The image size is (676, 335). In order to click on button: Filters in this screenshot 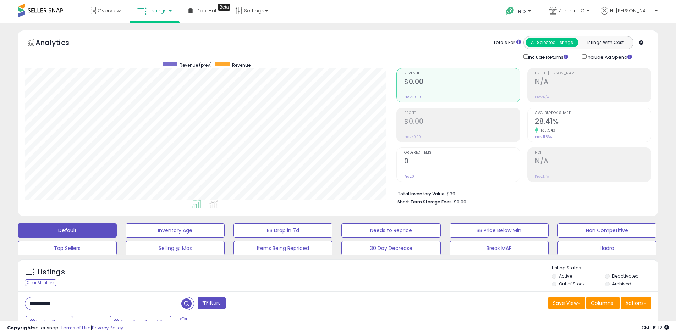, I will do `click(211, 303)`.